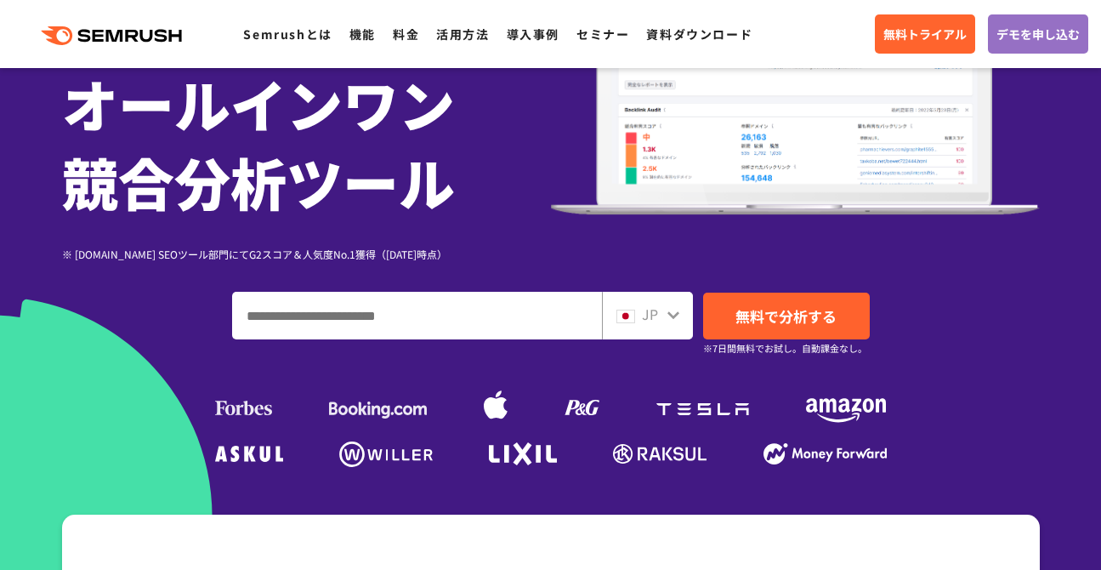  I want to click on span: JP, so click(650, 314).